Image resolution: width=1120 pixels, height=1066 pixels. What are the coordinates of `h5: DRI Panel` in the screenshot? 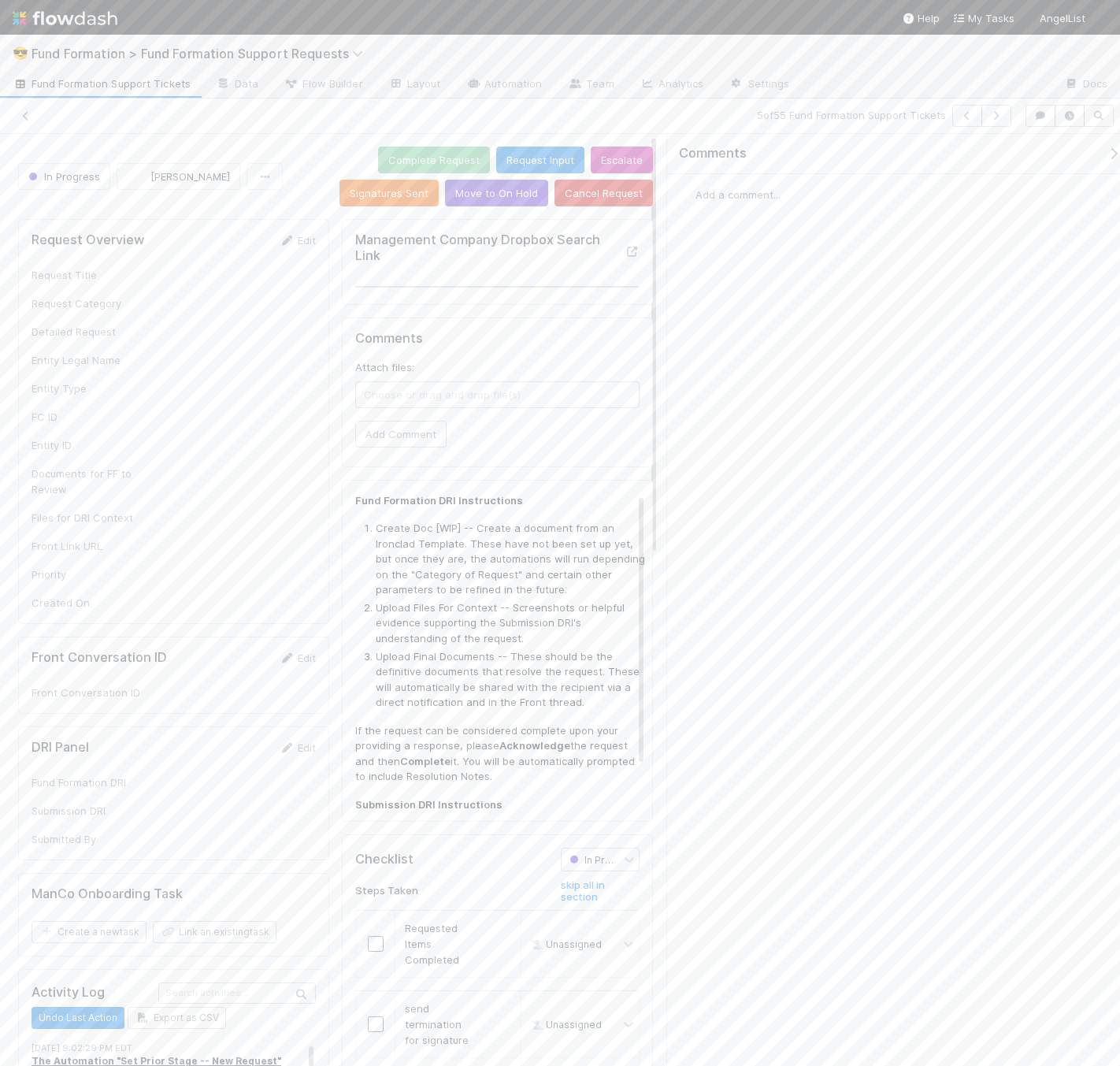 It's located at (60, 748).